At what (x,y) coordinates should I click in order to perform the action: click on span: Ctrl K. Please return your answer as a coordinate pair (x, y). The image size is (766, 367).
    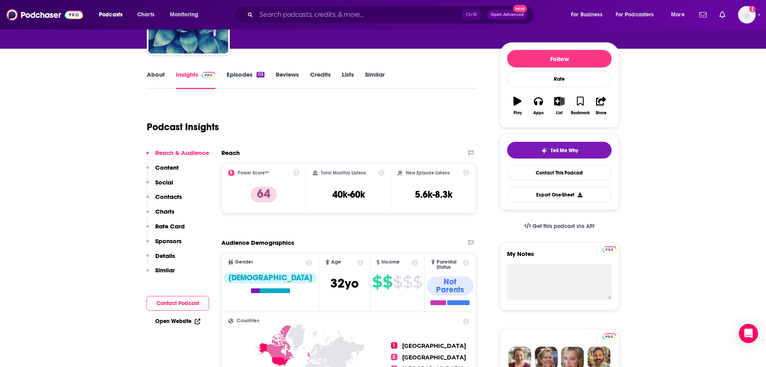
    Looking at the image, I should click on (471, 15).